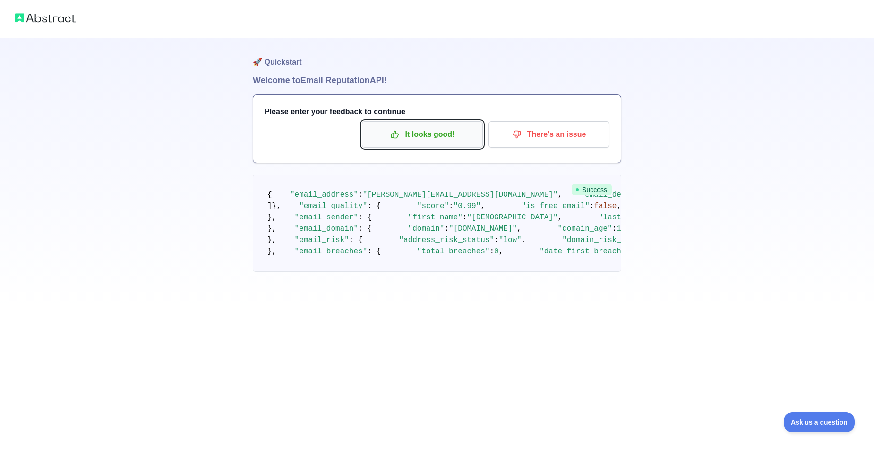  Describe the element at coordinates (426, 229) in the screenshot. I see `span: "domain"` at that location.